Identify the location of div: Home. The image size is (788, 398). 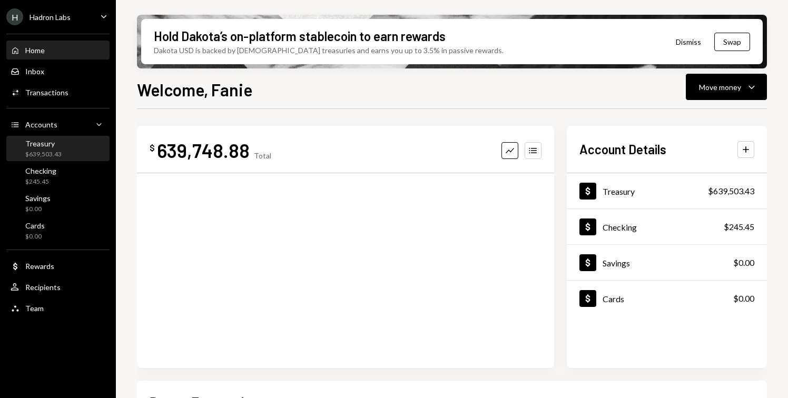
(35, 50).